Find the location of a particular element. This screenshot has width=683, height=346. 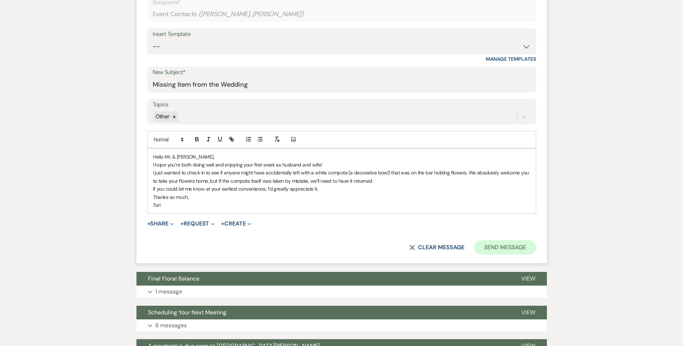

div: Event Contacts is located at coordinates (341, 14).